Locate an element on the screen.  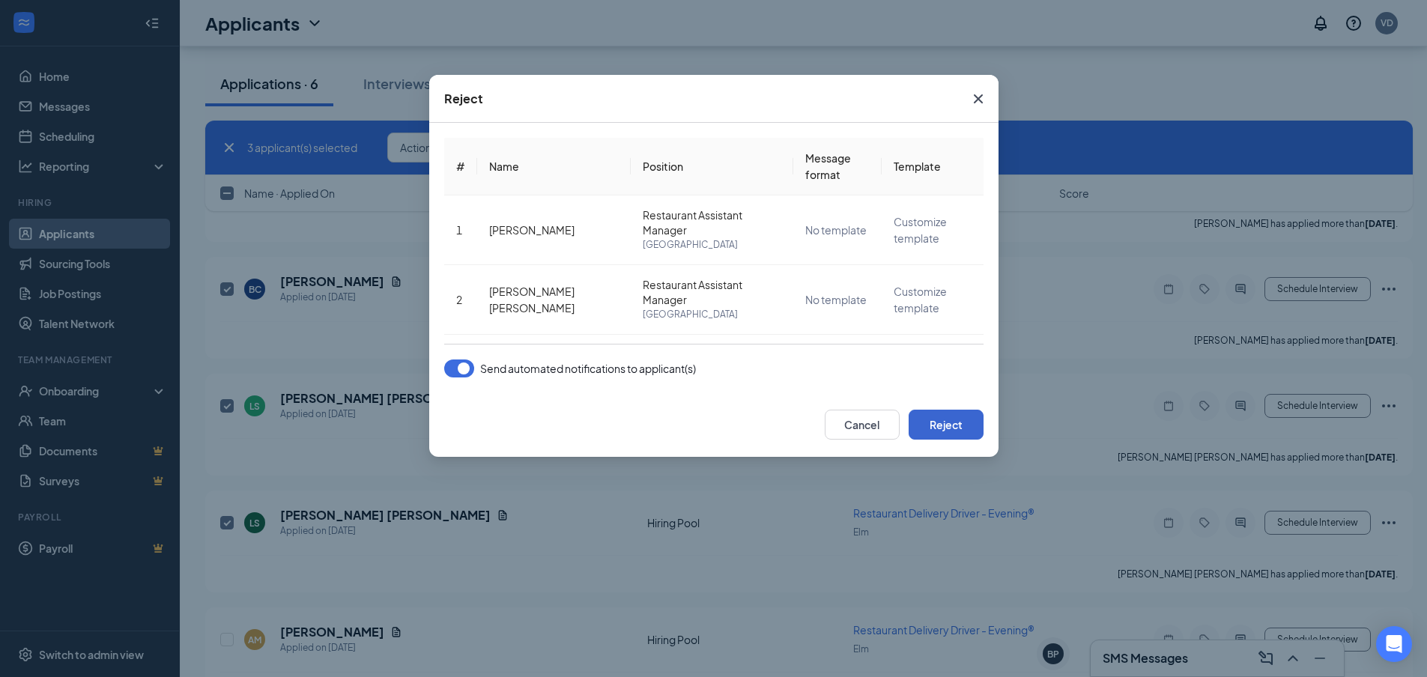
svg: Cross is located at coordinates (979, 99).